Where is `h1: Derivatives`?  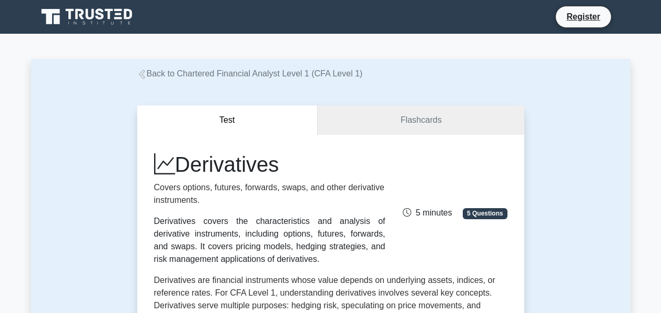
h1: Derivatives is located at coordinates (270, 164).